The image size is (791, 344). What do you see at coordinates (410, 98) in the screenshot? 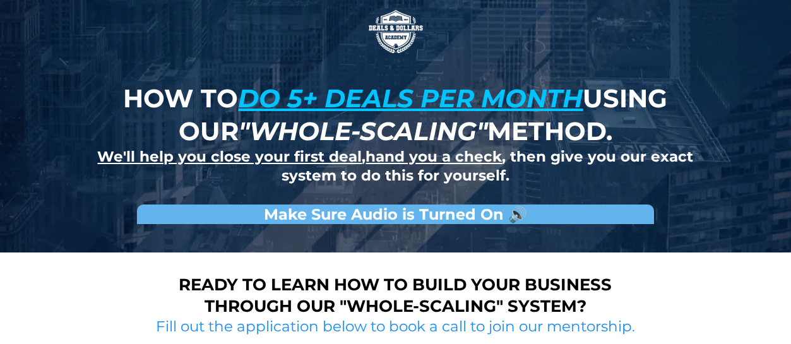
I see `u: do 5+ deals per month` at bounding box center [410, 98].